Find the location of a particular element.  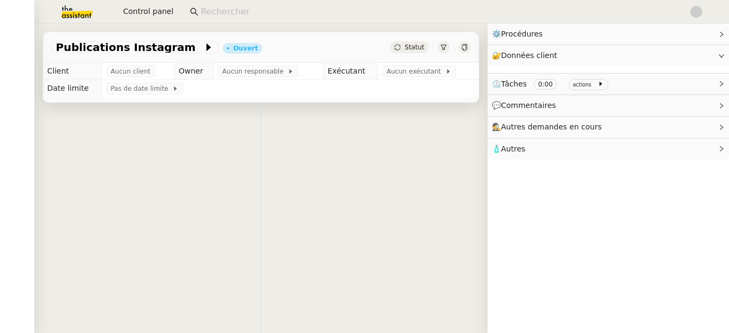

span: Control panel is located at coordinates (148, 11).